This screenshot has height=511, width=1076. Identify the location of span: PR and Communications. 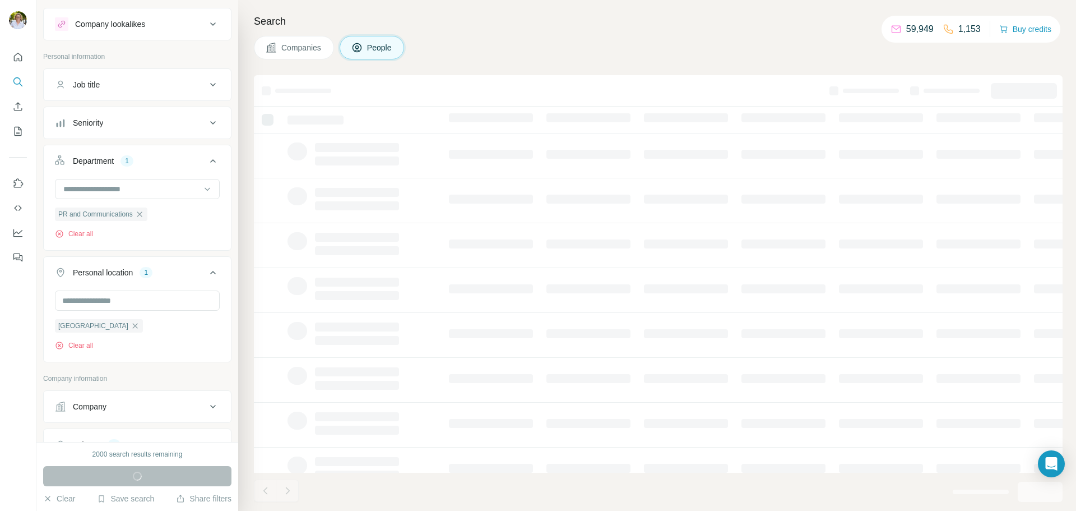
(95, 214).